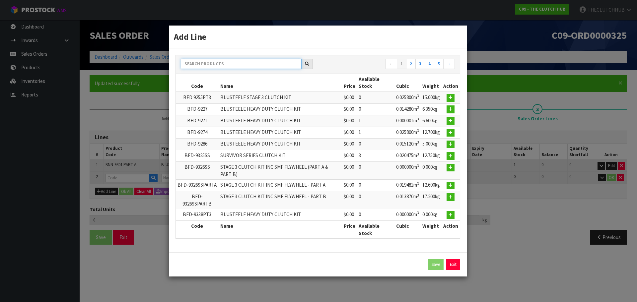 This screenshot has height=302, width=637. What do you see at coordinates (408, 144) in the screenshot?
I see `td: 0.015120m` at bounding box center [408, 144].